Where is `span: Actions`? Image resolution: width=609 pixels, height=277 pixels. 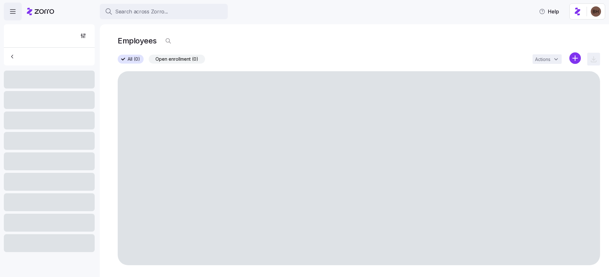 span: Actions is located at coordinates (542, 59).